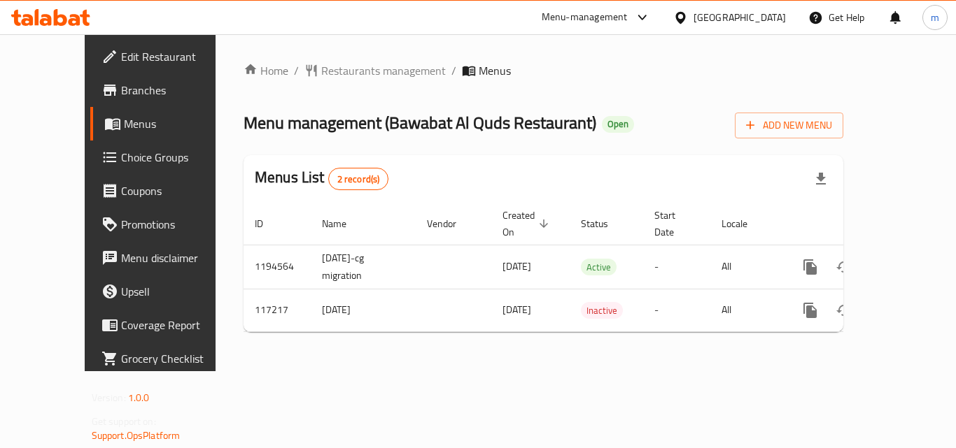 The width and height of the screenshot is (956, 448). I want to click on a: Choice Groups, so click(167, 157).